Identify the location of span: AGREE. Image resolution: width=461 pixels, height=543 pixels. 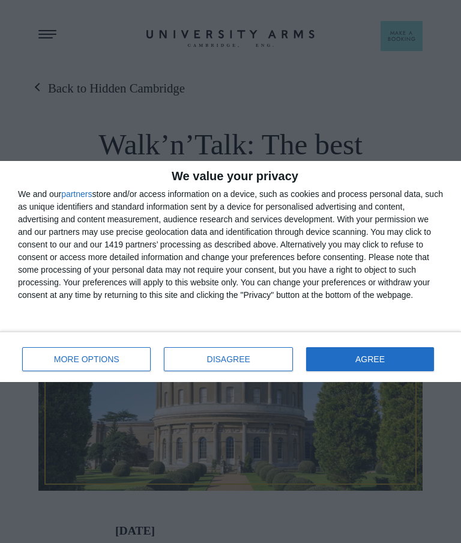
(370, 359).